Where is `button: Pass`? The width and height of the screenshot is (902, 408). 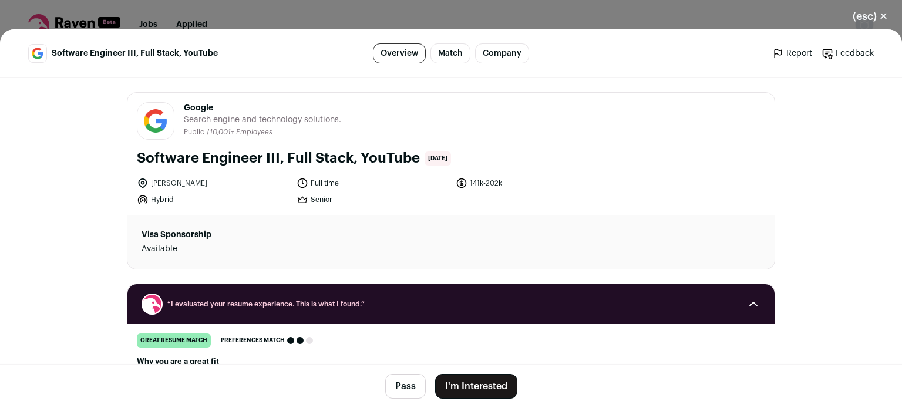
button: Pass is located at coordinates (405, 386).